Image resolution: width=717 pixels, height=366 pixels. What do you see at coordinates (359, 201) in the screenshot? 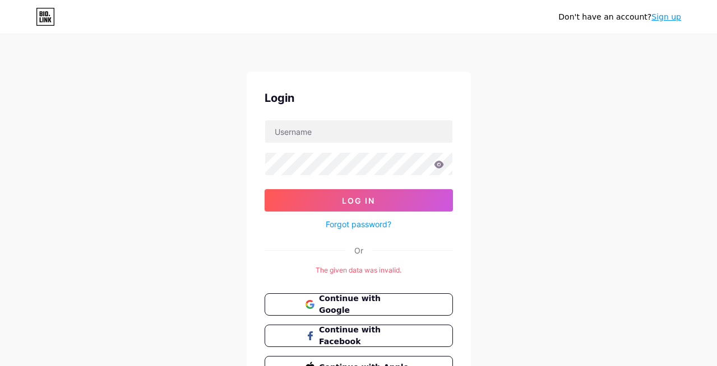
I see `button: Log In` at bounding box center [359, 201].